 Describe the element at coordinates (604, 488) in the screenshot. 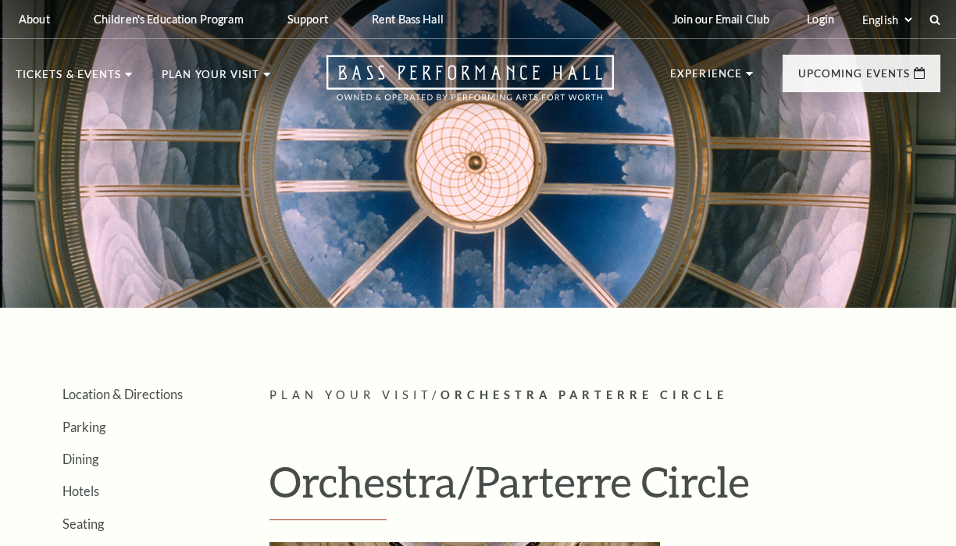

I see `h1: Orchestra/Parterre Circle` at that location.